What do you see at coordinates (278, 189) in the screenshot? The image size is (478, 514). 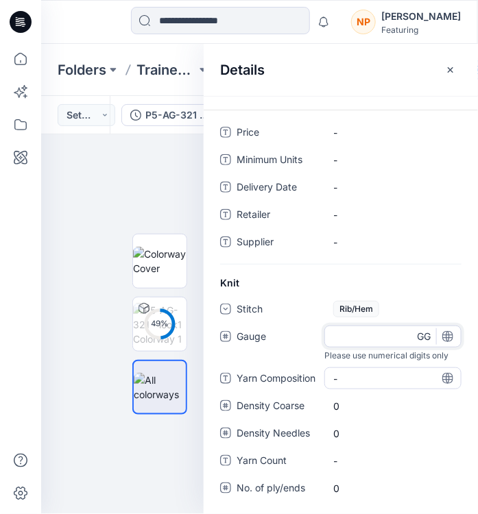 I see `span: Delivery Date` at bounding box center [278, 189].